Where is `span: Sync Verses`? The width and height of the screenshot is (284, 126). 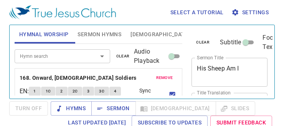
span: Sync Verses is located at coordinates (153, 95).